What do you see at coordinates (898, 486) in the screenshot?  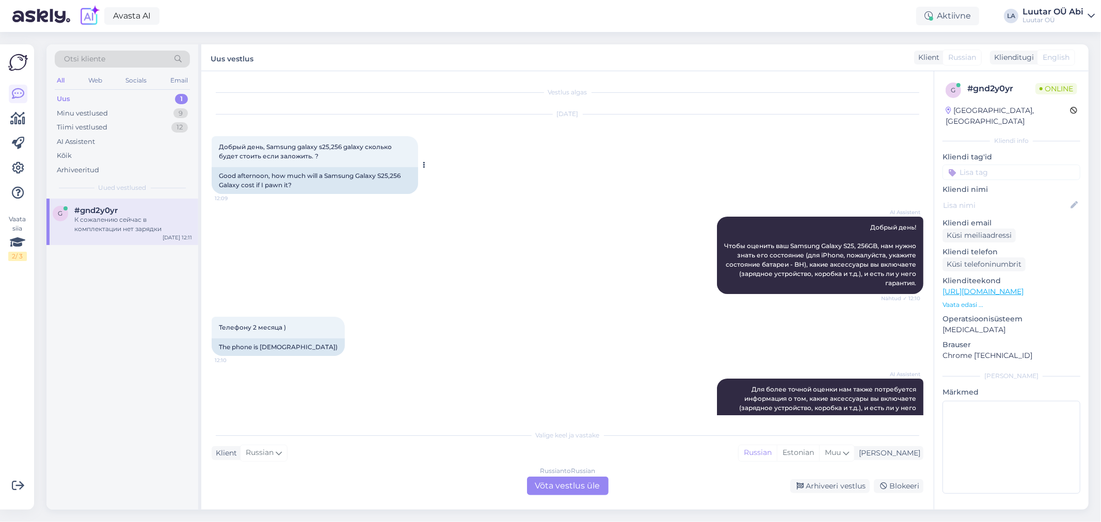 I see `div: Blokeeri` at bounding box center [898, 486].